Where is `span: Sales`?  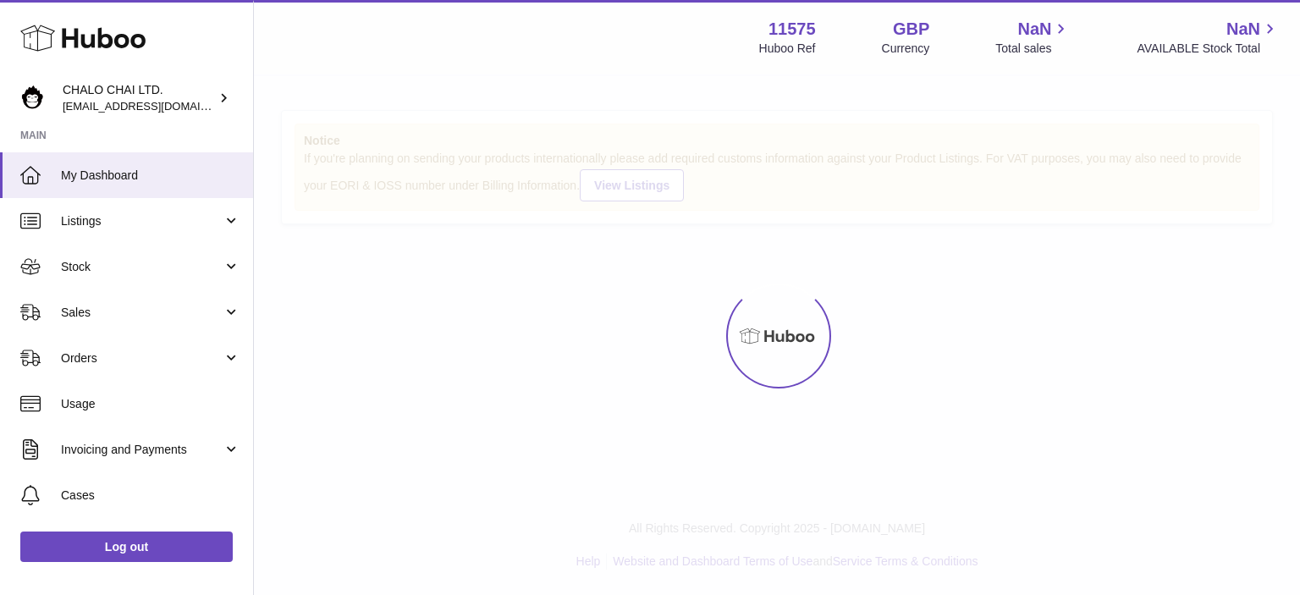
span: Sales is located at coordinates (141, 312).